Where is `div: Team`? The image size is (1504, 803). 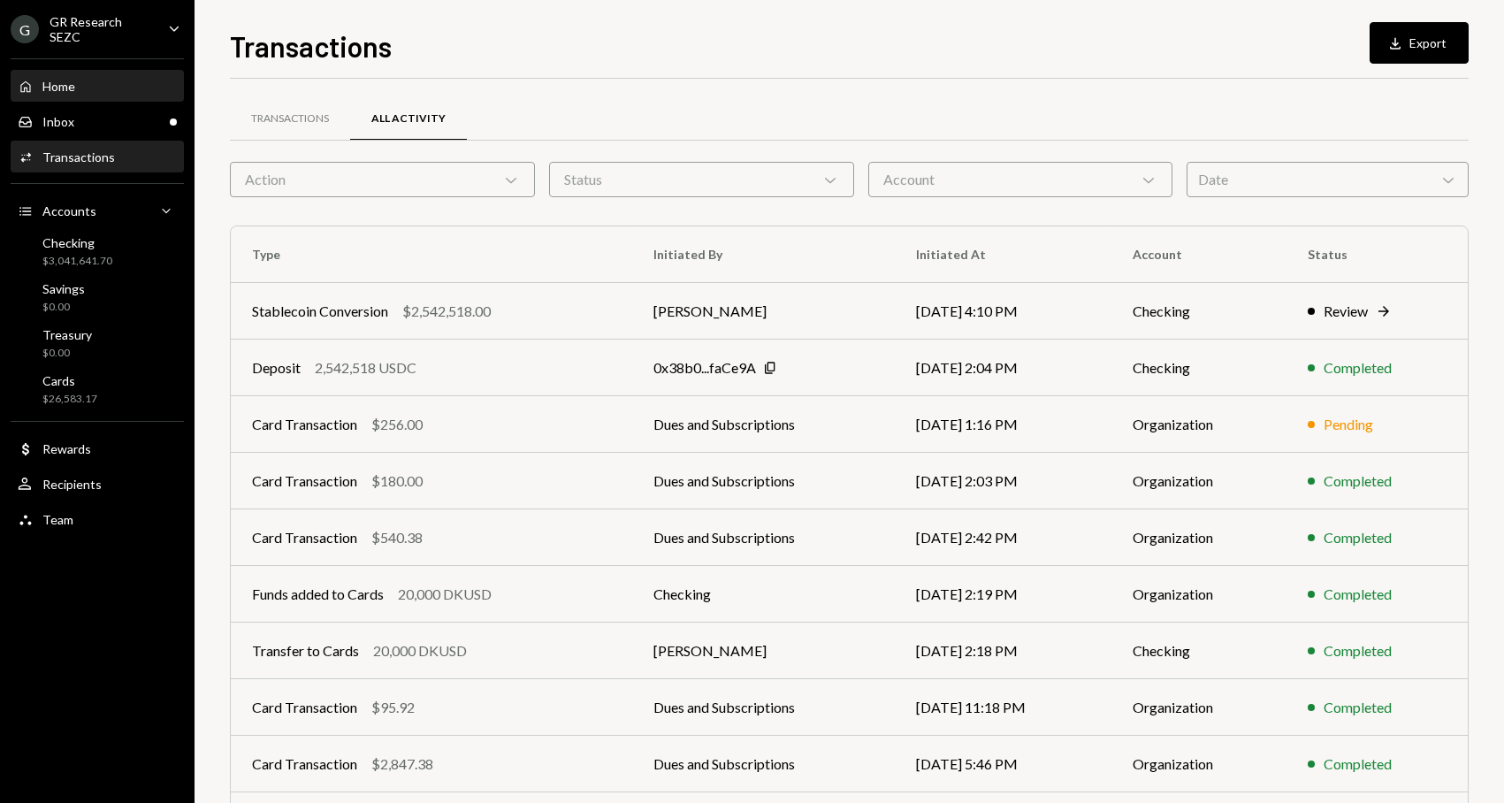 div: Team is located at coordinates (57, 519).